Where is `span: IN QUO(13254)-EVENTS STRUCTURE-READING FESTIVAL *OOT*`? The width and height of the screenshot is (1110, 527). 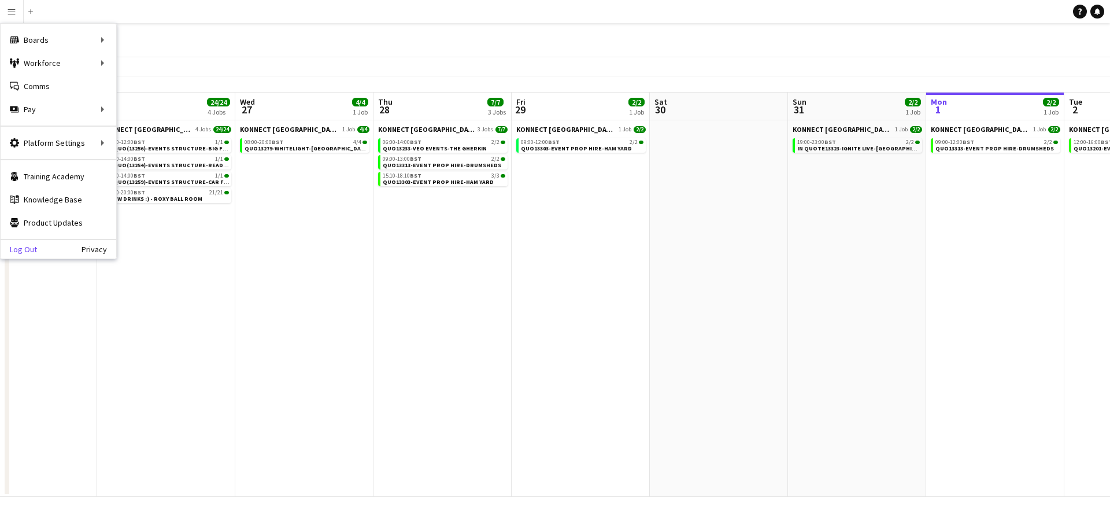
span: IN QUO(13254)-EVENTS STRUCTURE-READING FESTIVAL *OOT* is located at coordinates (193, 165).